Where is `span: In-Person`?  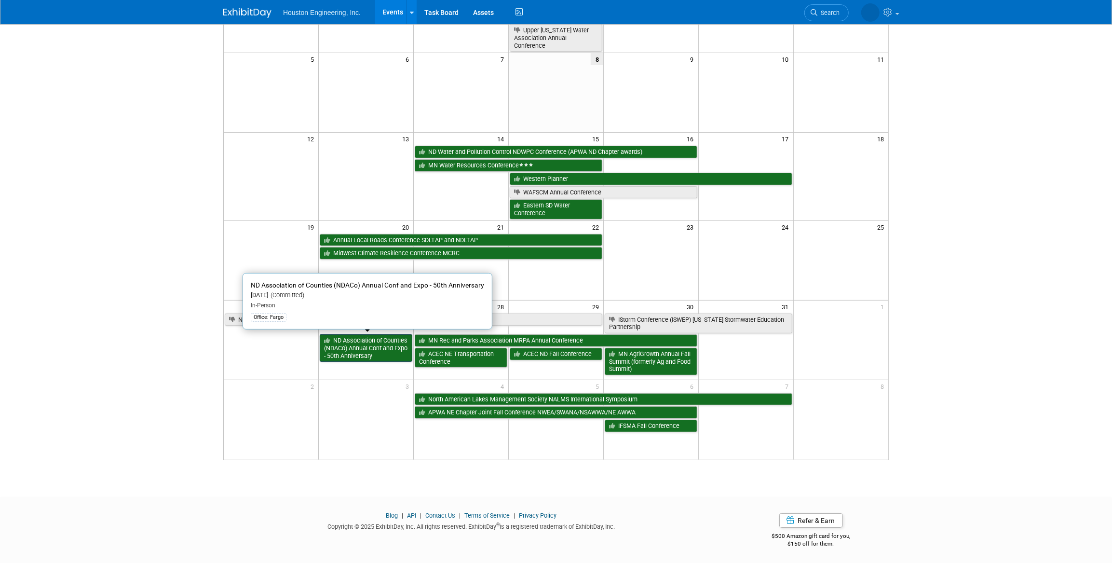
span: In-Person is located at coordinates (263, 305).